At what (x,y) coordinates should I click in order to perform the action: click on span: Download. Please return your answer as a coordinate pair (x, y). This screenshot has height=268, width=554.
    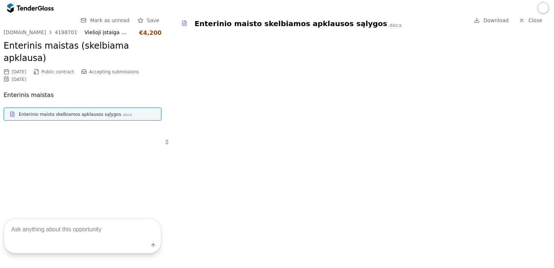
    Looking at the image, I should click on (496, 20).